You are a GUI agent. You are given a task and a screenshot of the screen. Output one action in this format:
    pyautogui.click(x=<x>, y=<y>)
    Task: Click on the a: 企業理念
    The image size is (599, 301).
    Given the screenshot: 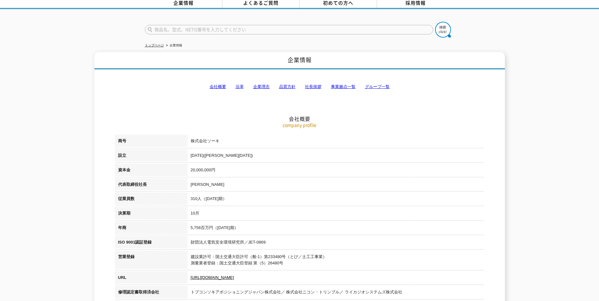 What is the action you would take?
    pyautogui.click(x=262, y=87)
    